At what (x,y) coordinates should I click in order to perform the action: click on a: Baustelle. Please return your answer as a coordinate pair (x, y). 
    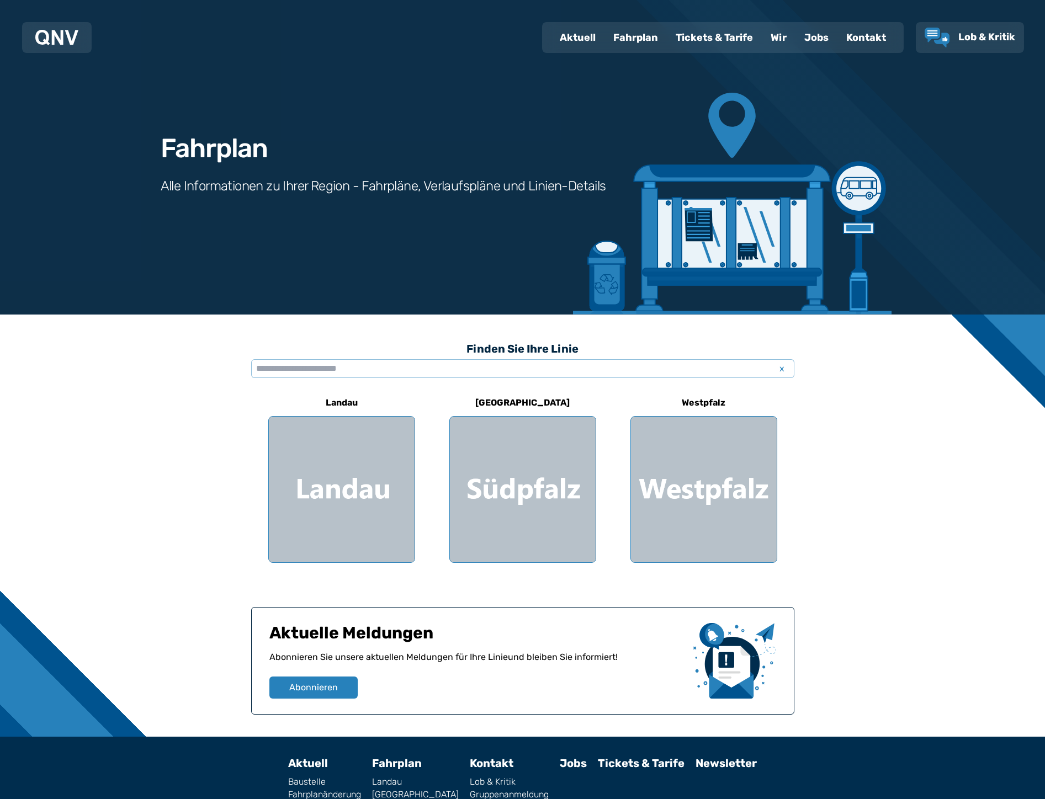
    Looking at the image, I should click on (325, 782).